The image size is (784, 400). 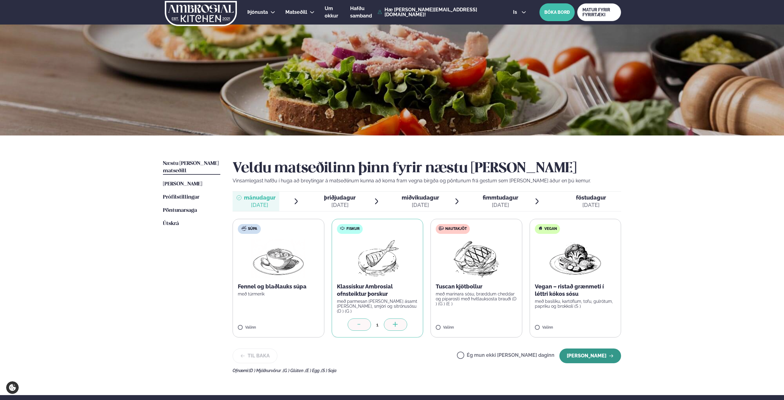 What do you see at coordinates (377, 259) in the screenshot?
I see `img: Fish.png` at bounding box center [377, 259].